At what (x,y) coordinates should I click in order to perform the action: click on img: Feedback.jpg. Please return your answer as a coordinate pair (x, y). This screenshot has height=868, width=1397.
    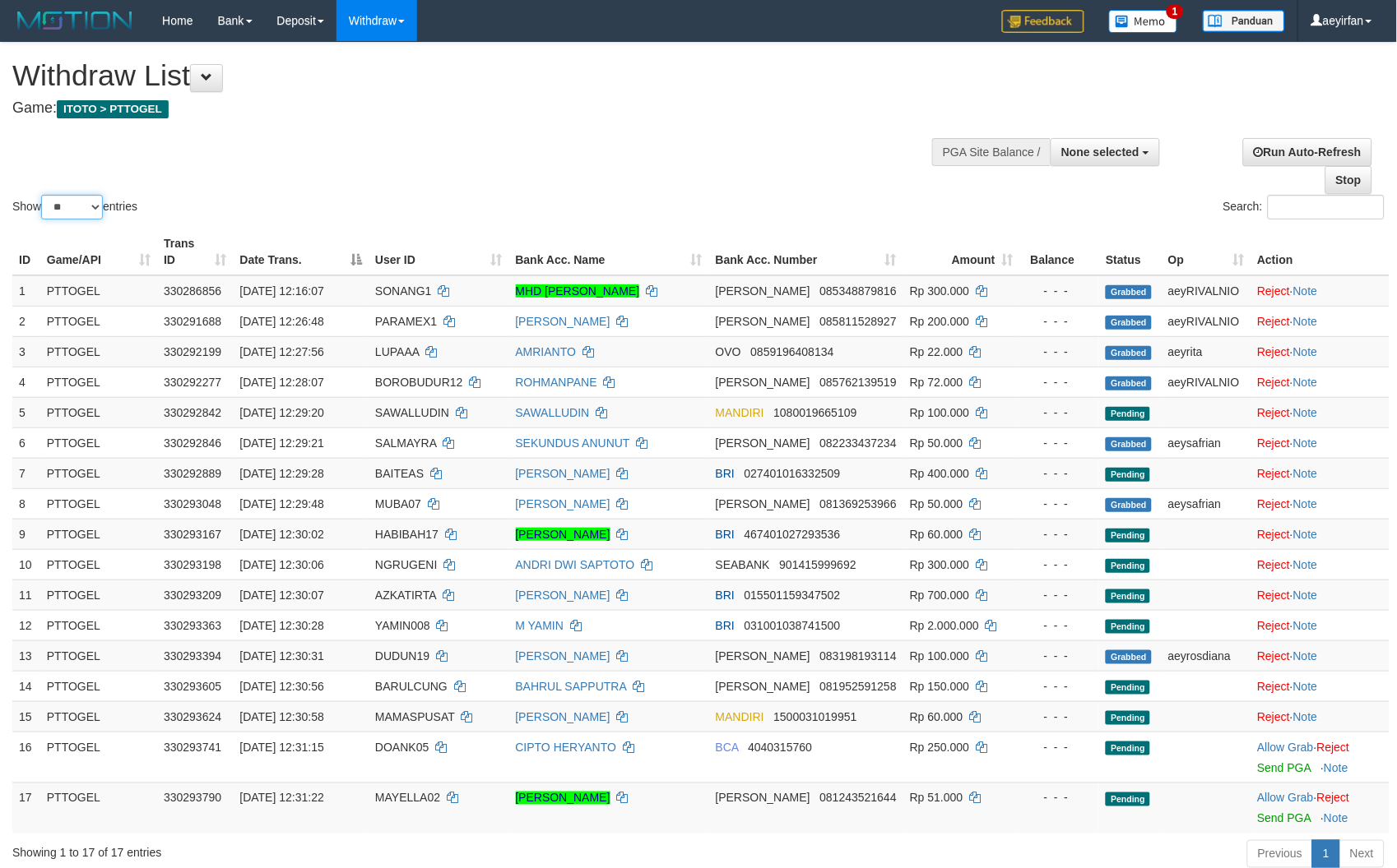
    Looking at the image, I should click on (1043, 21).